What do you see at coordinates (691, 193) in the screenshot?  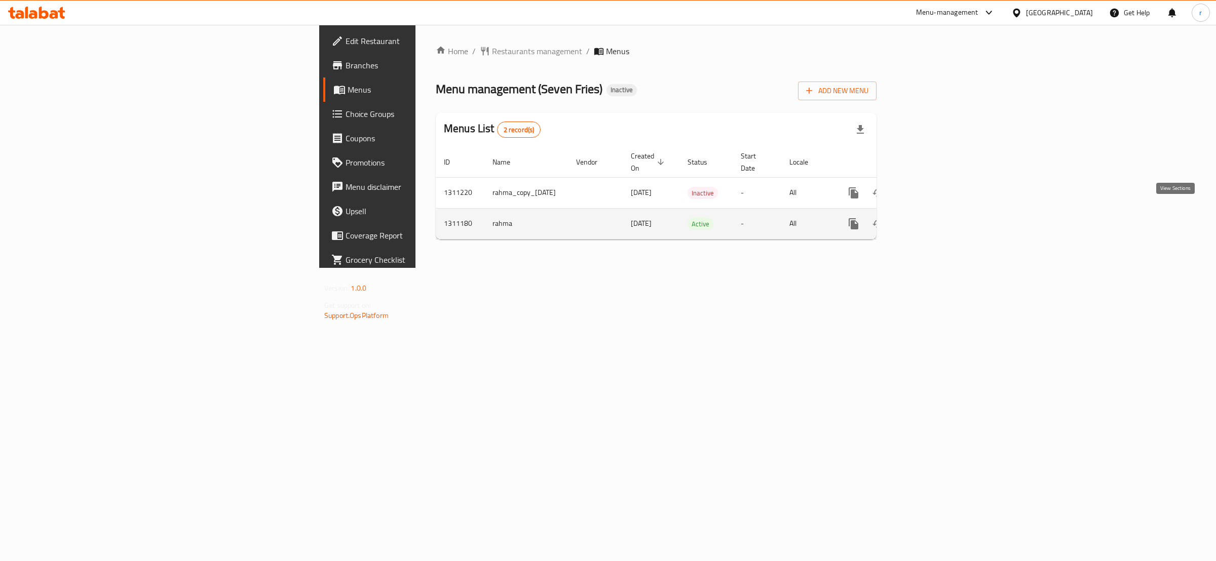 I see `table: enhanced table` at bounding box center [691, 193].